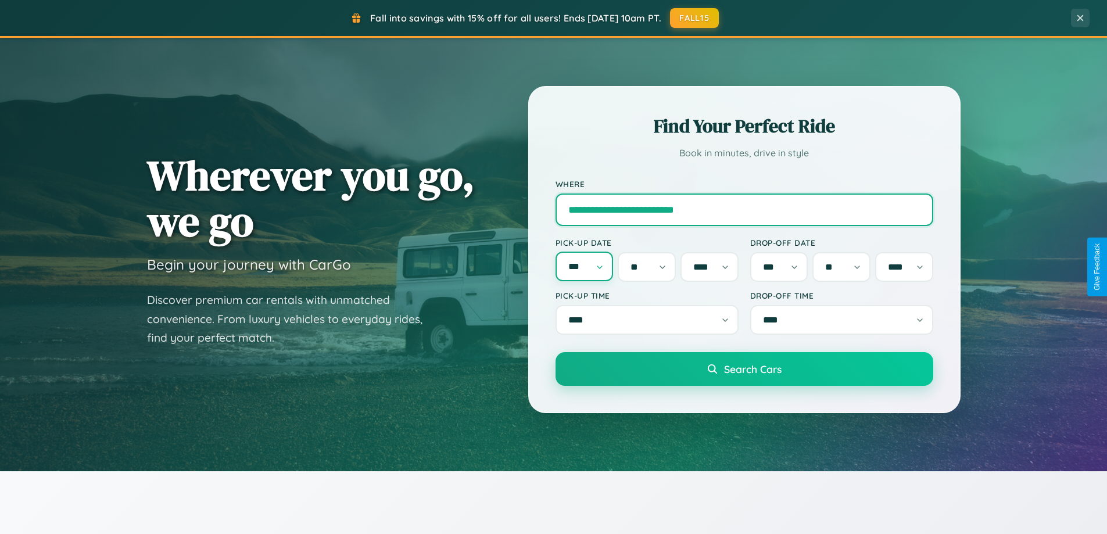 The height and width of the screenshot is (534, 1107). I want to click on span: Search Cars, so click(753, 369).